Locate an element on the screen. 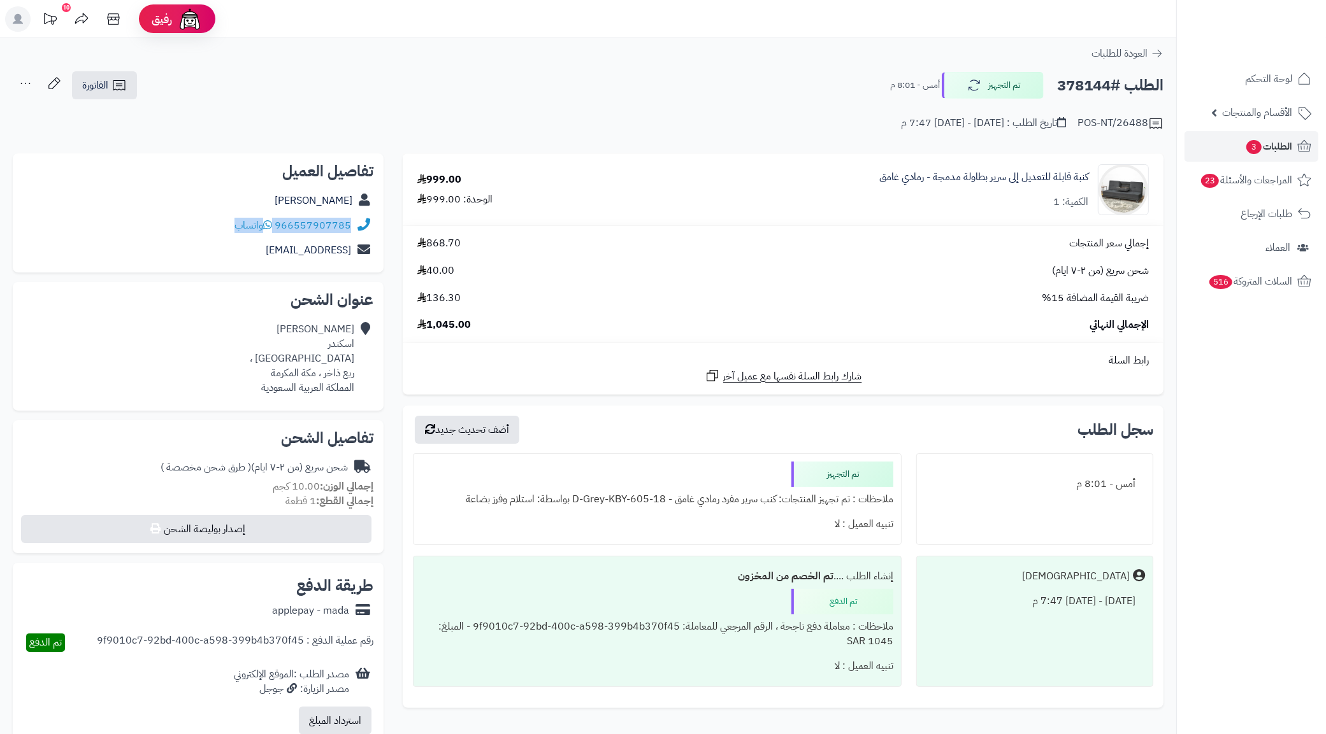 The image size is (1326, 734). span: ( طرق شحن مخصصة ) is located at coordinates (206, 468).